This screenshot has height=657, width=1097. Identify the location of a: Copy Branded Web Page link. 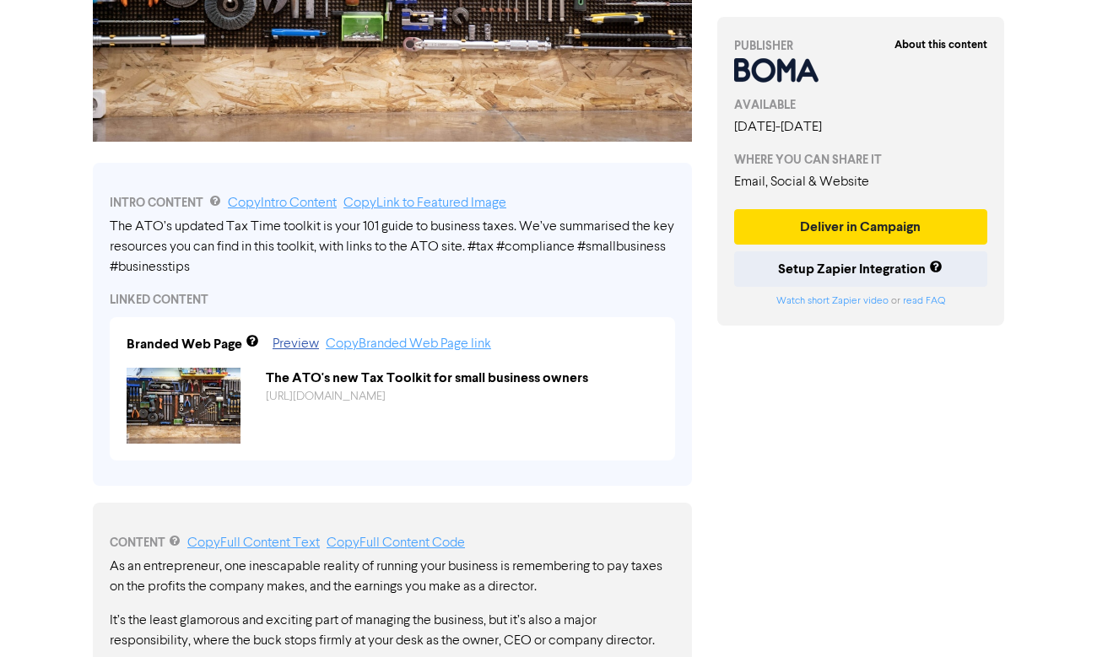
(408, 344).